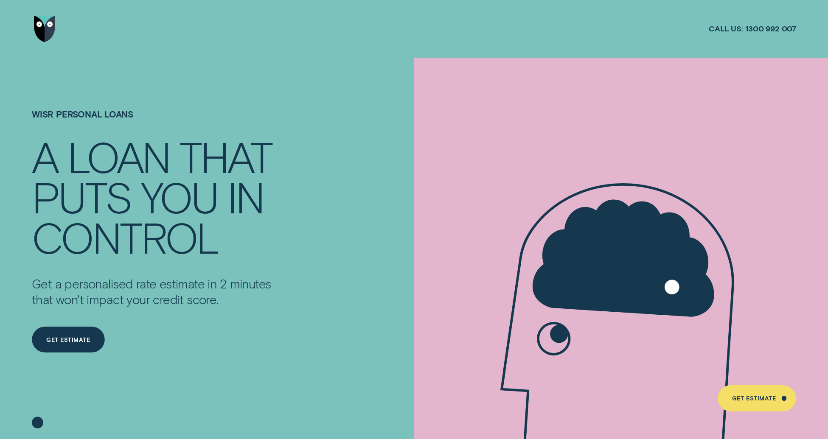 The image size is (828, 439). Describe the element at coordinates (245, 196) in the screenshot. I see `div: IN` at that location.